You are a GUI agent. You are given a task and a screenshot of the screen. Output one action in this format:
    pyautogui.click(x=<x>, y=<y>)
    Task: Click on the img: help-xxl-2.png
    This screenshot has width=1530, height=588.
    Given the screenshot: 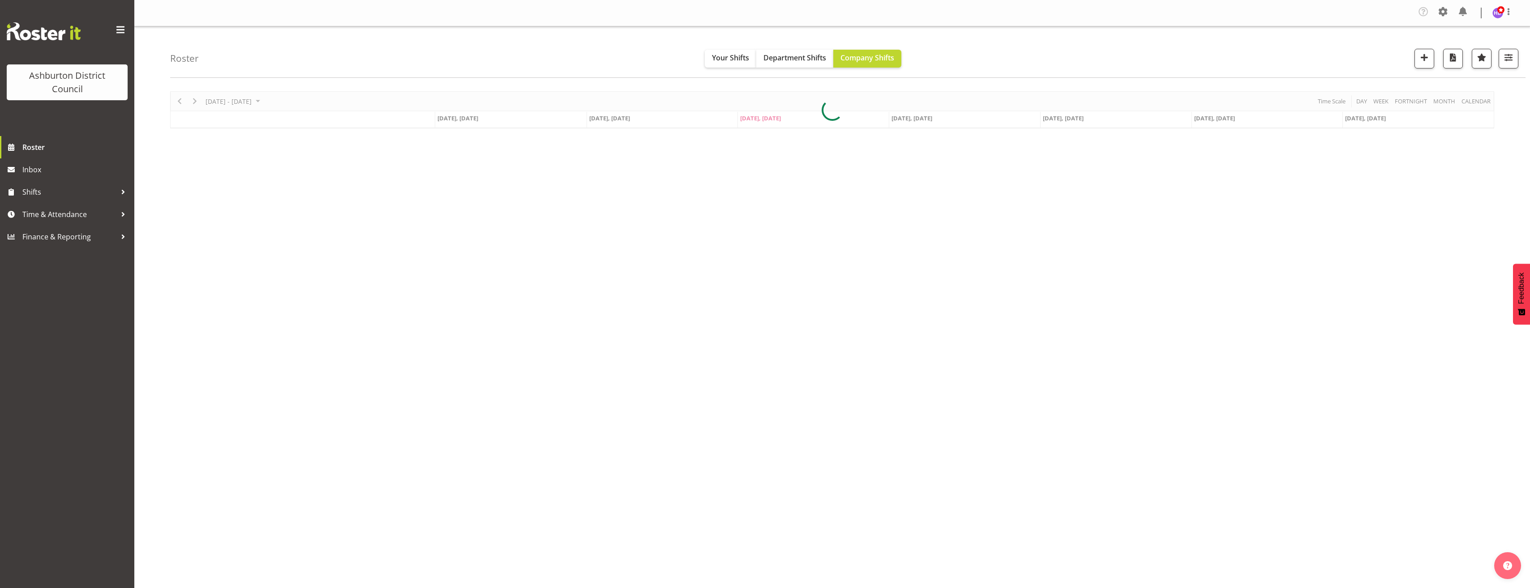 What is the action you would take?
    pyautogui.click(x=1507, y=566)
    